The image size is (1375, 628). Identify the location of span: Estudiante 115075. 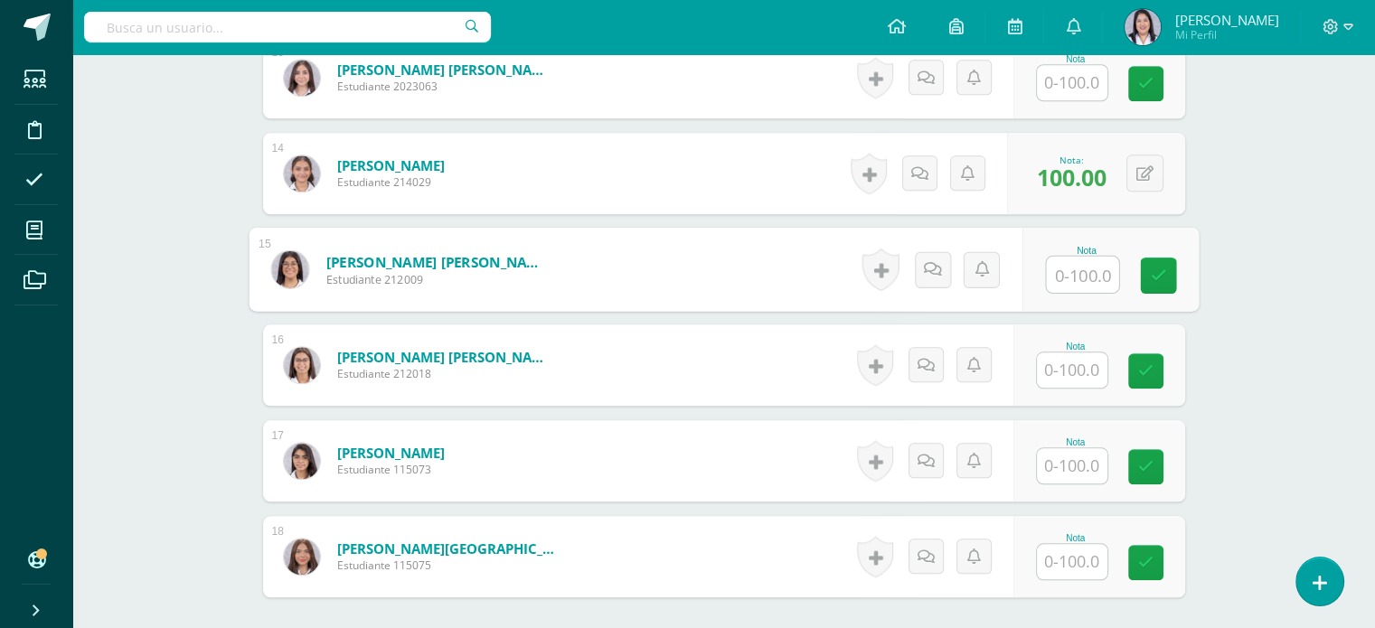
(446, 565).